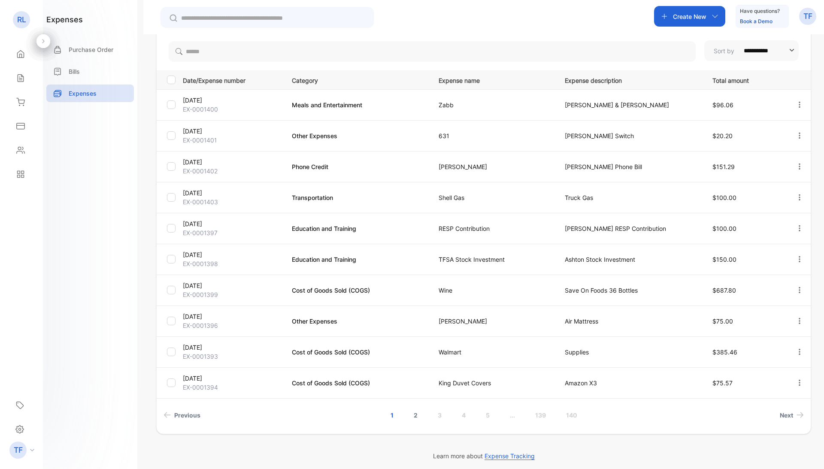  I want to click on p: Truck Gas, so click(630, 197).